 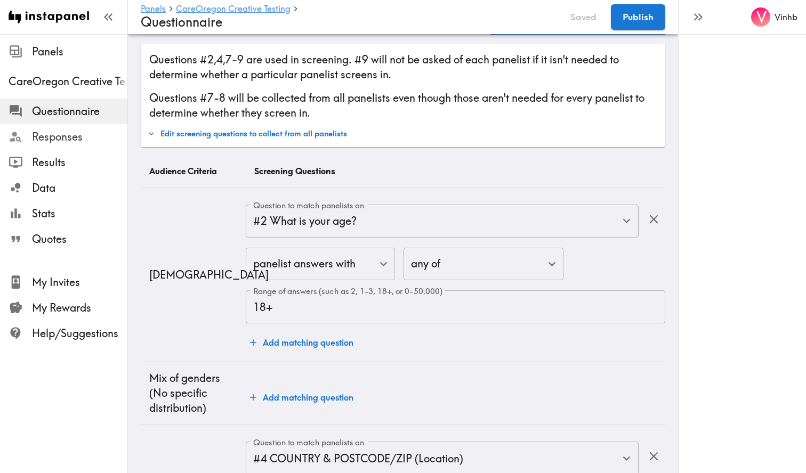 What do you see at coordinates (786, 17) in the screenshot?
I see `h6: Vinhb` at bounding box center [786, 17].